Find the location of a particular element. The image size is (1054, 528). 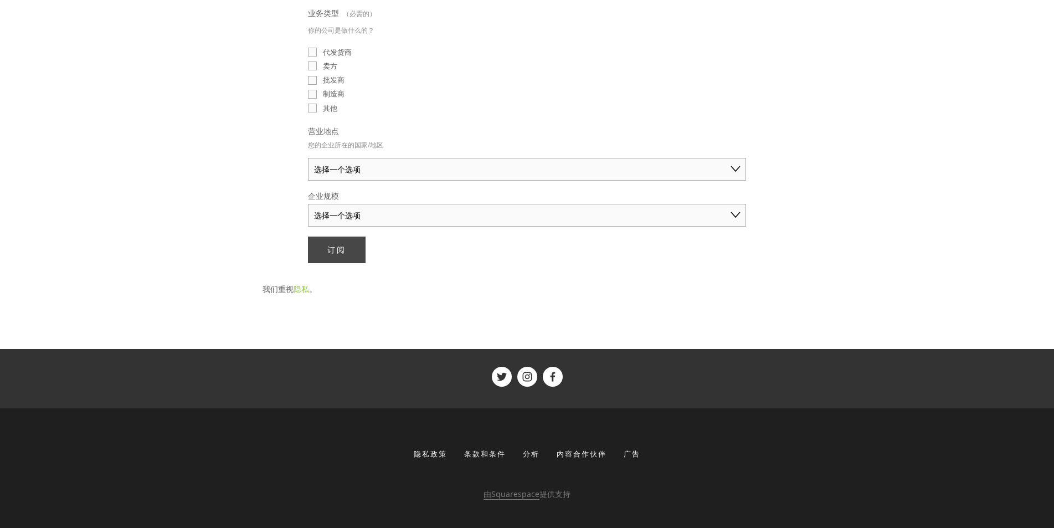

a: 隐私 is located at coordinates (301, 288).